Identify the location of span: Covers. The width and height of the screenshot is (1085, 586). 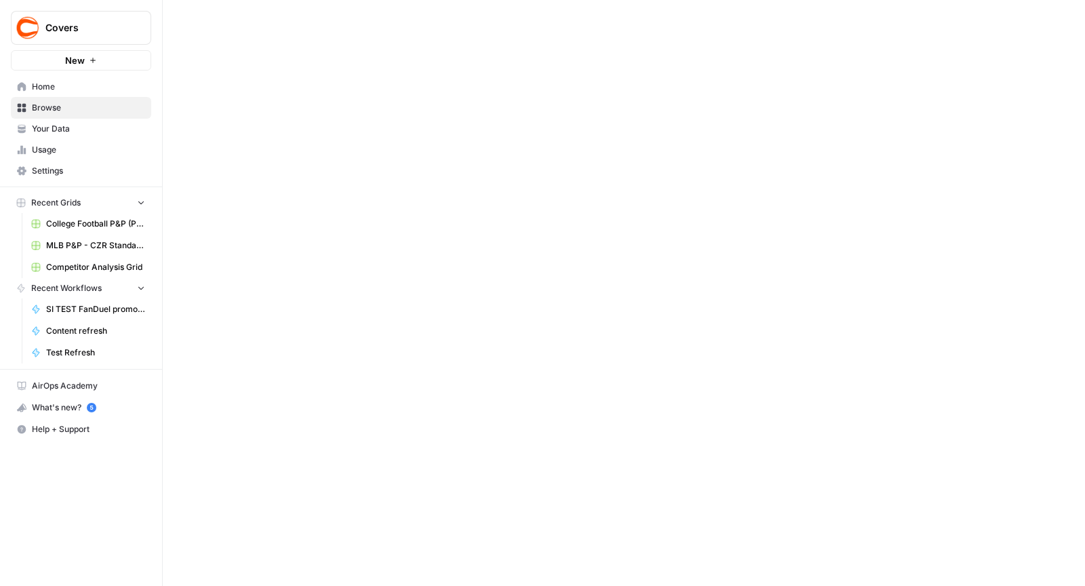
(86, 28).